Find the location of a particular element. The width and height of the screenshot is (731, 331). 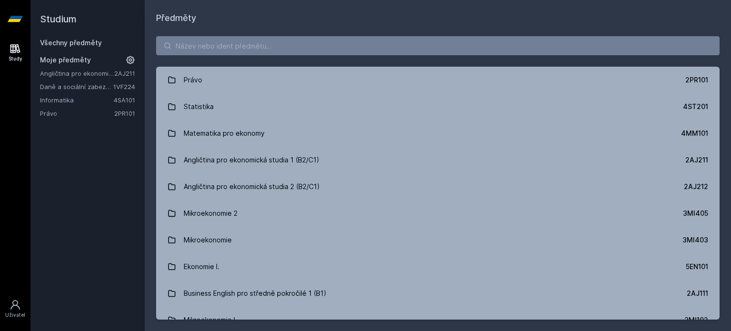

div: 2AJ211 is located at coordinates (697, 160).